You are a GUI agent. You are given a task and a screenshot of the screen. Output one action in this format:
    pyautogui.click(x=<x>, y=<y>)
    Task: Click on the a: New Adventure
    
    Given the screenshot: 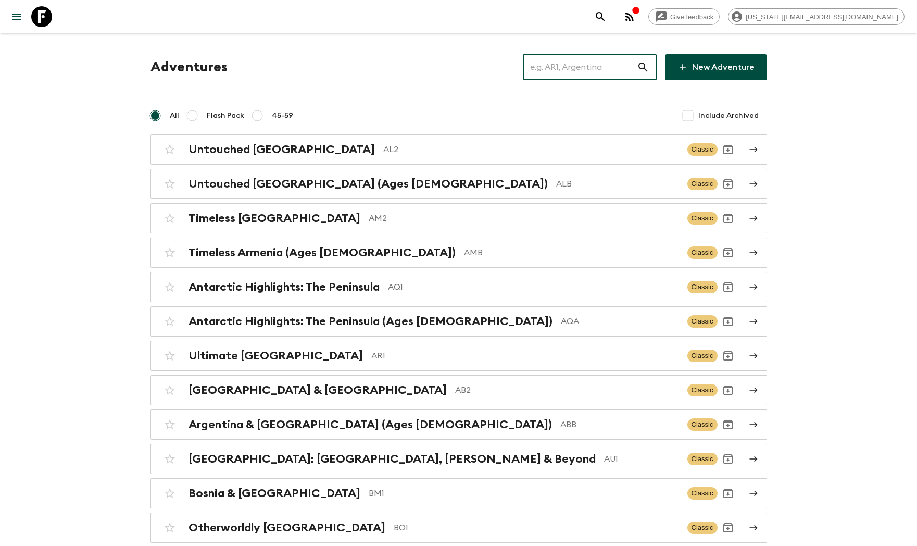 What is the action you would take?
    pyautogui.click(x=716, y=67)
    